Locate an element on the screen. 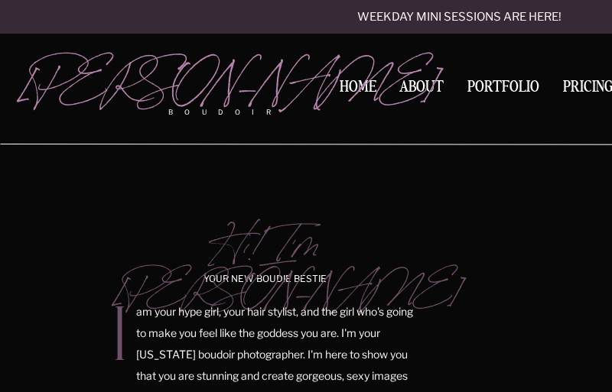  a: Portfolio is located at coordinates (503, 89).